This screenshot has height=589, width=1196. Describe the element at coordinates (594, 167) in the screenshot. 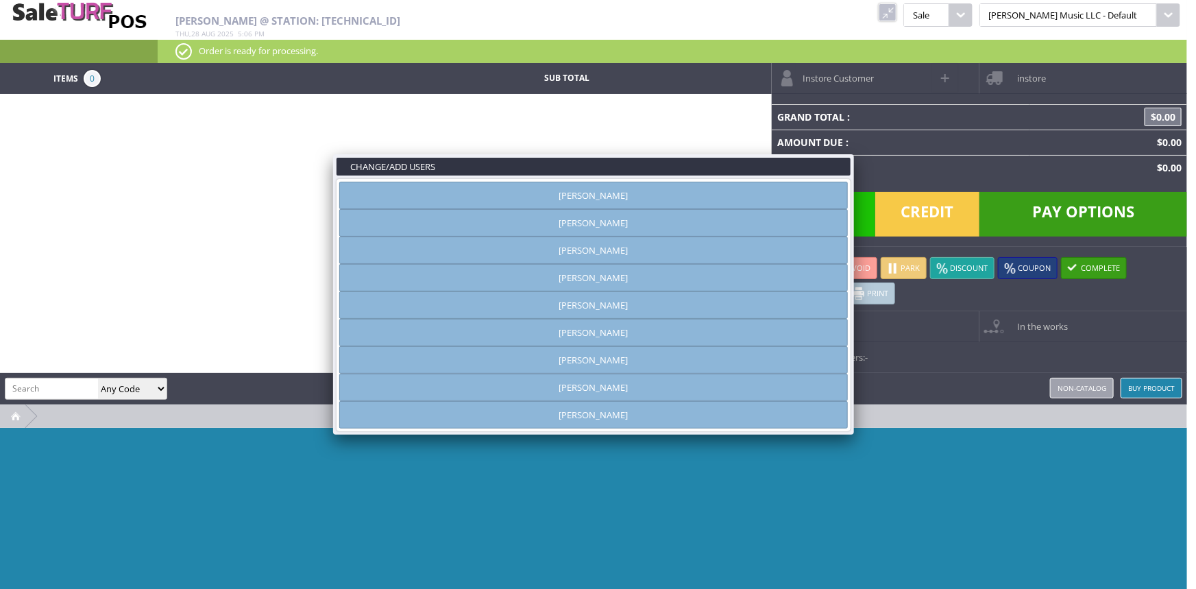

I see `h3: CHANGE/ADD USERS` at that location.